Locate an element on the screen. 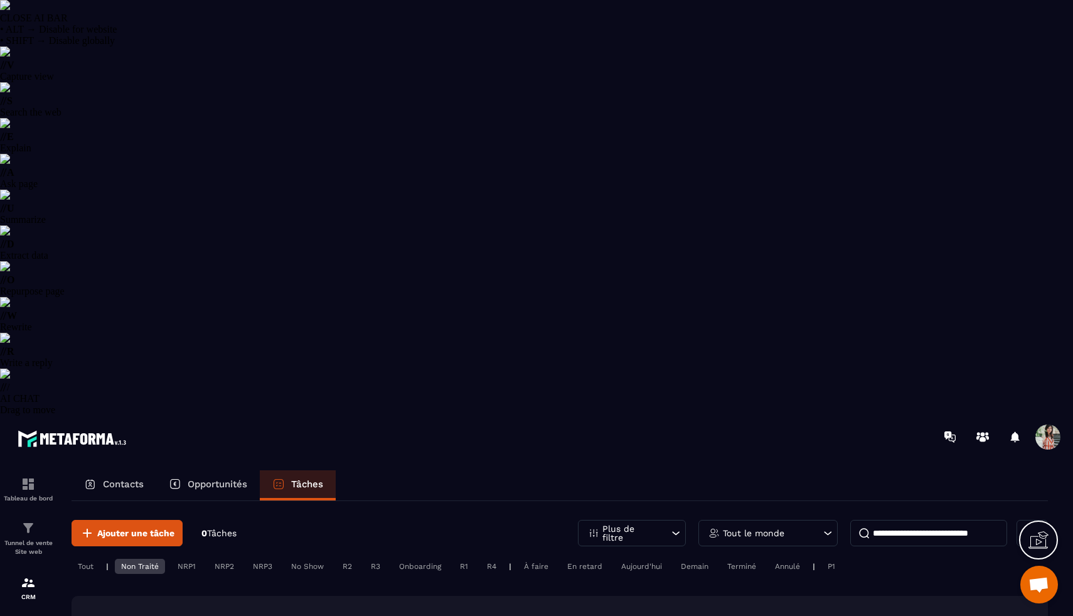 This screenshot has width=1073, height=616. div: Annulé is located at coordinates (787, 566).